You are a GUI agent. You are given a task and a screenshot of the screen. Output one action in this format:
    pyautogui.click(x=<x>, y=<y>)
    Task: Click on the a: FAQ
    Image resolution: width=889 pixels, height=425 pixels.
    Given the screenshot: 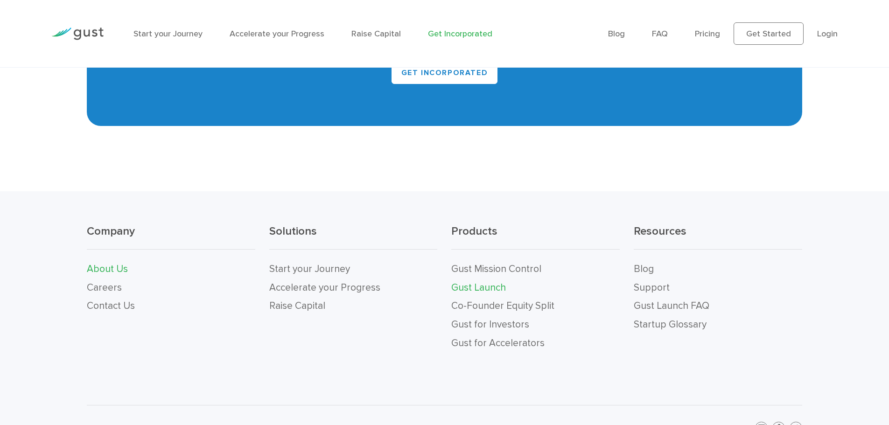 What is the action you would take?
    pyautogui.click(x=660, y=34)
    